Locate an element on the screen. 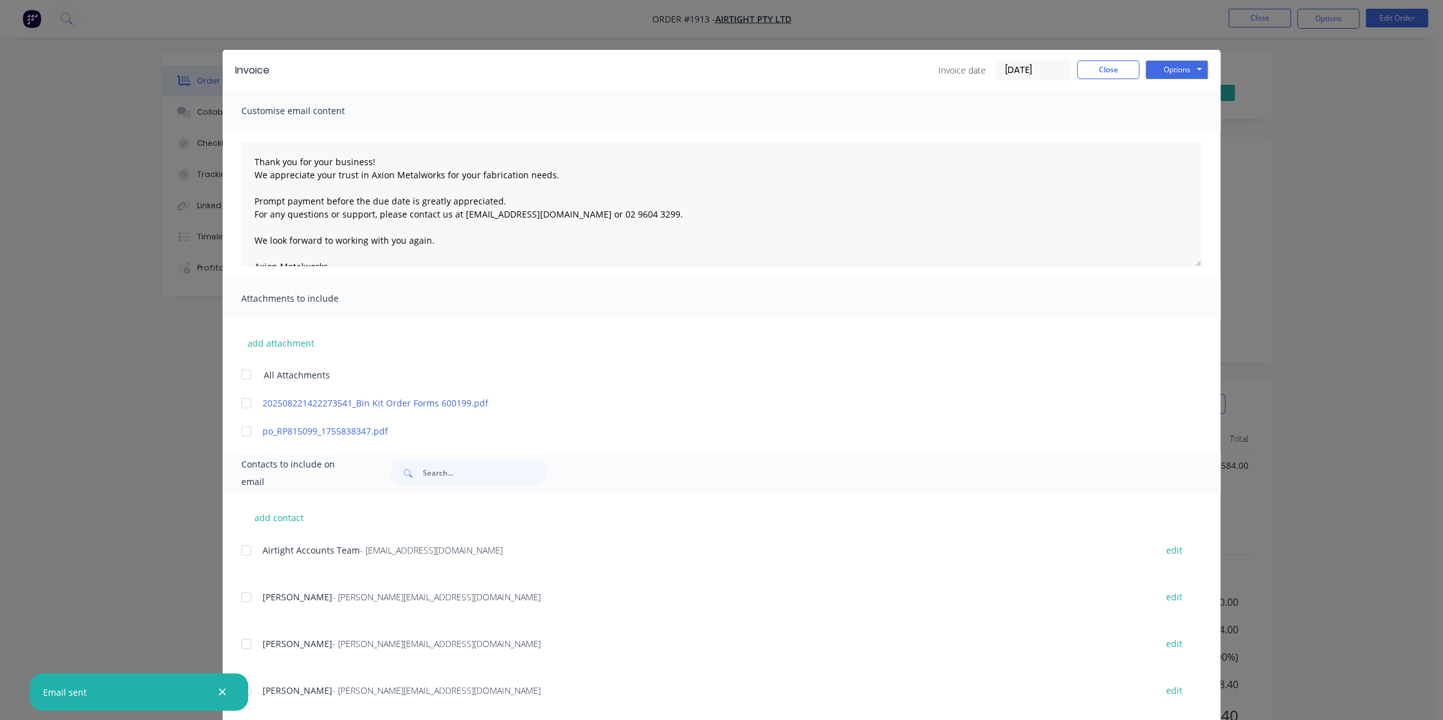 The height and width of the screenshot is (720, 1443). a: 202508221422273541_Bin Kit Order Forms 600199.pdf is located at coordinates (703, 403).